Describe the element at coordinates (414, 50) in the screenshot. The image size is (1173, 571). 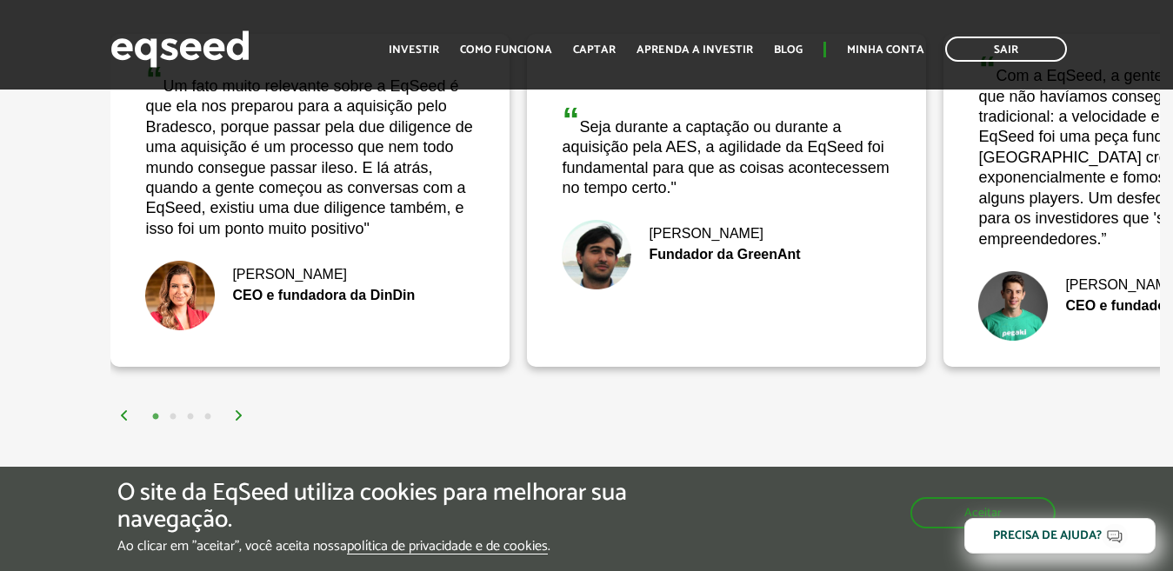
I see `a: Investir` at that location.